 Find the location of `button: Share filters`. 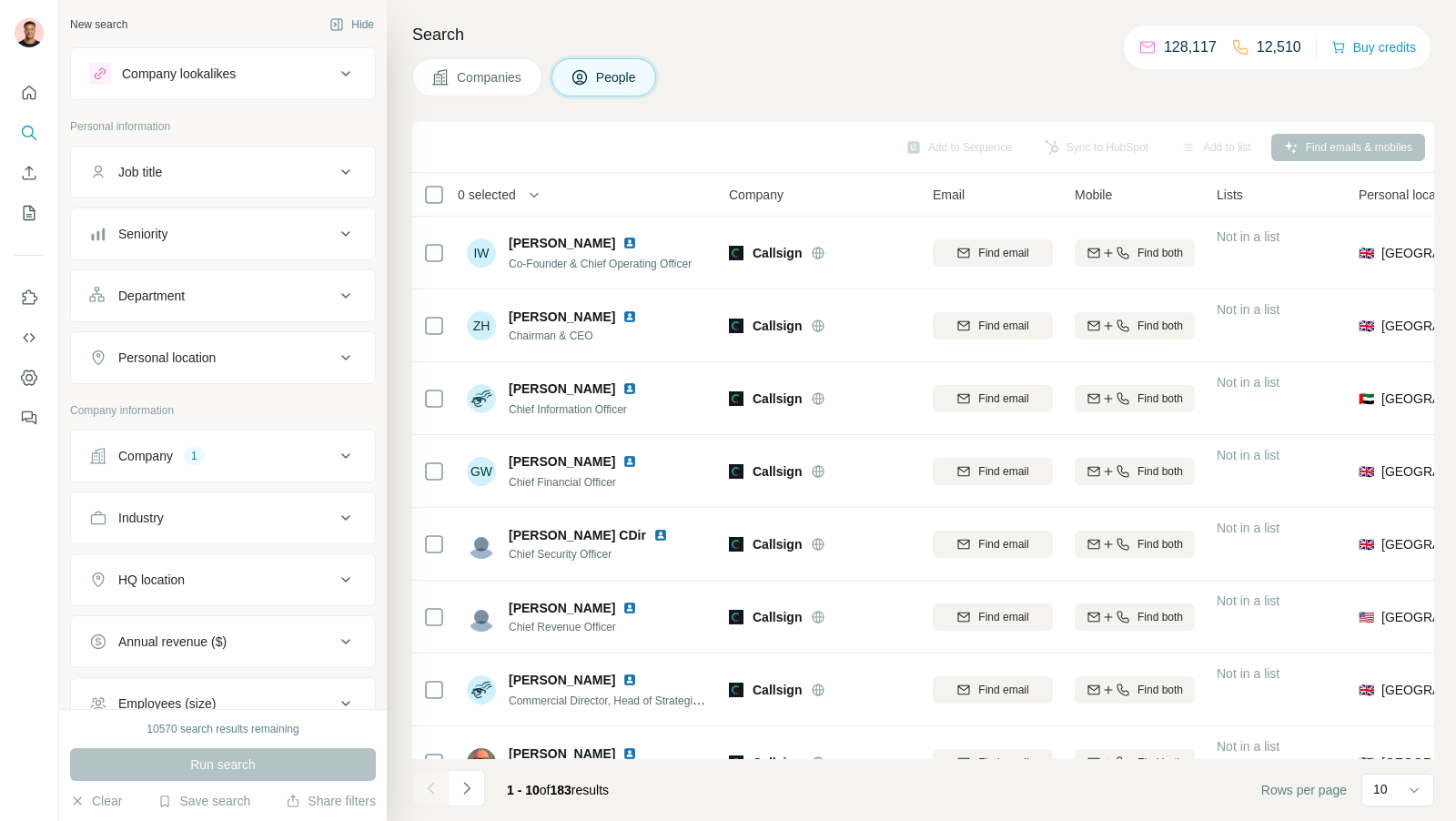

button: Share filters is located at coordinates (330, 801).